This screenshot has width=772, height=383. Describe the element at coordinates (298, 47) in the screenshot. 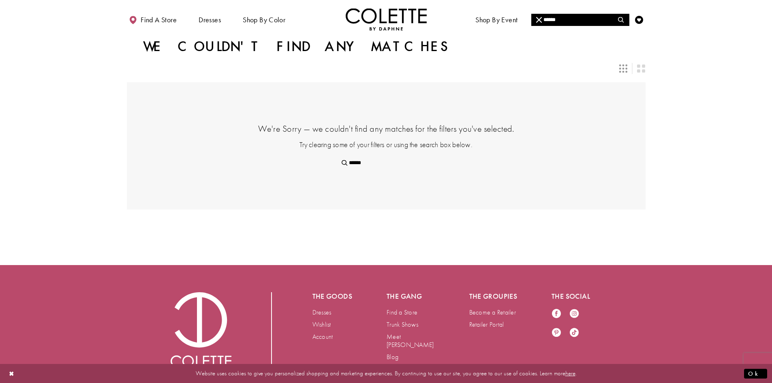

I see `h1: We couldn't find any matches` at that location.